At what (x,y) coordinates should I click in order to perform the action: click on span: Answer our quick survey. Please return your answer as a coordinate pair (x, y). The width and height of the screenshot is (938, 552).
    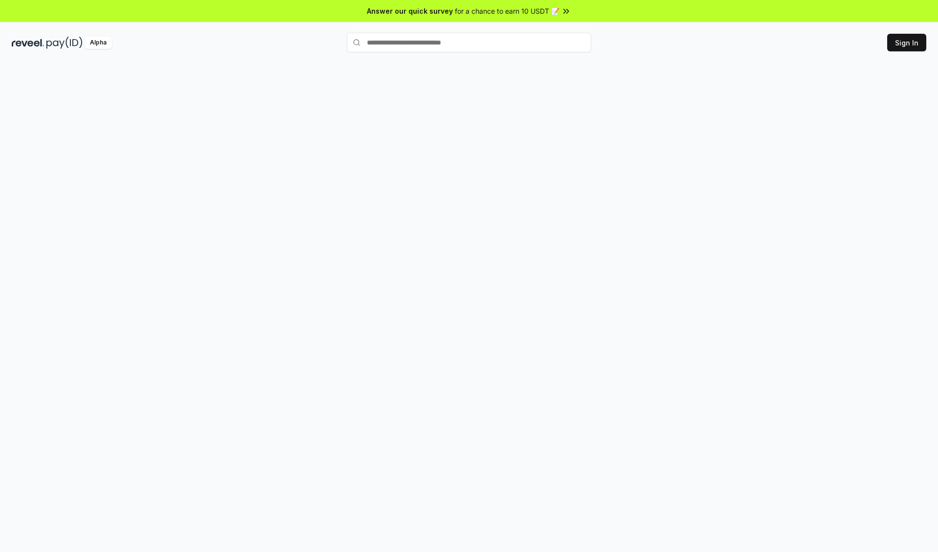
    Looking at the image, I should click on (410, 11).